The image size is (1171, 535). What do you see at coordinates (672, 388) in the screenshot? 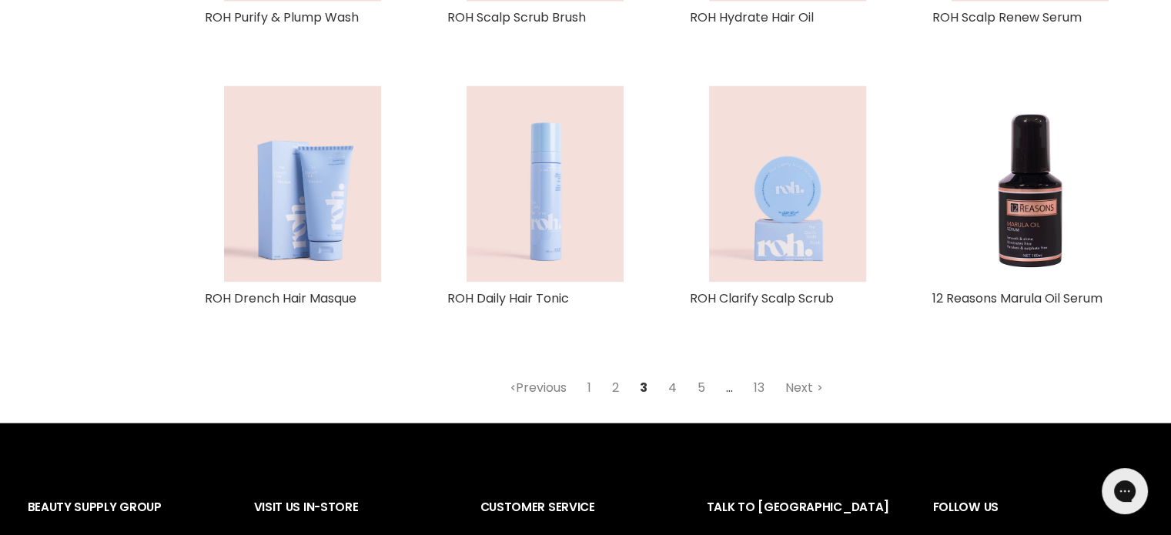
I see `a: 4` at bounding box center [672, 388].